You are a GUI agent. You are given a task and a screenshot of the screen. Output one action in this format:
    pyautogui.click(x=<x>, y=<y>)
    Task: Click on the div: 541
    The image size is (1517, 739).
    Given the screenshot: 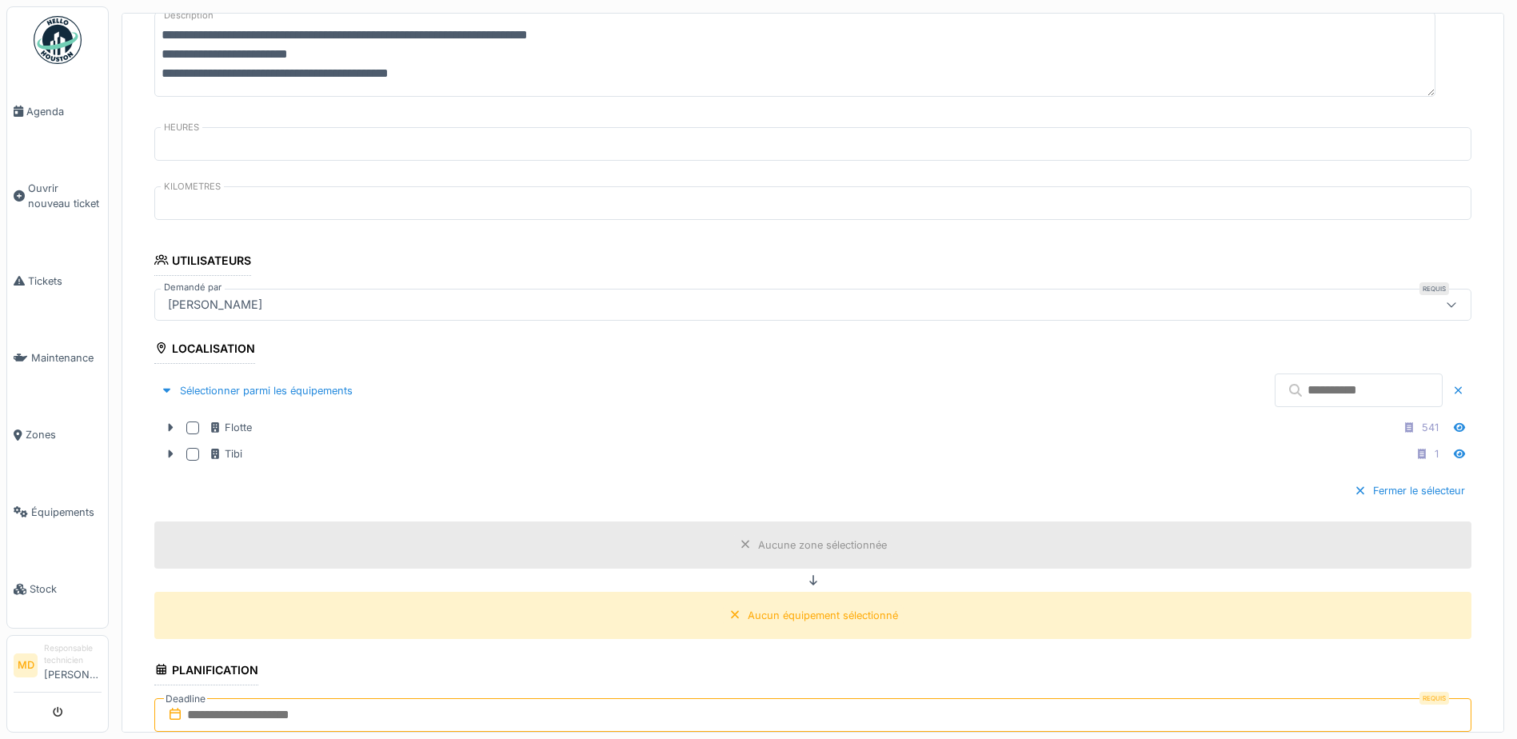 What is the action you would take?
    pyautogui.click(x=1430, y=427)
    